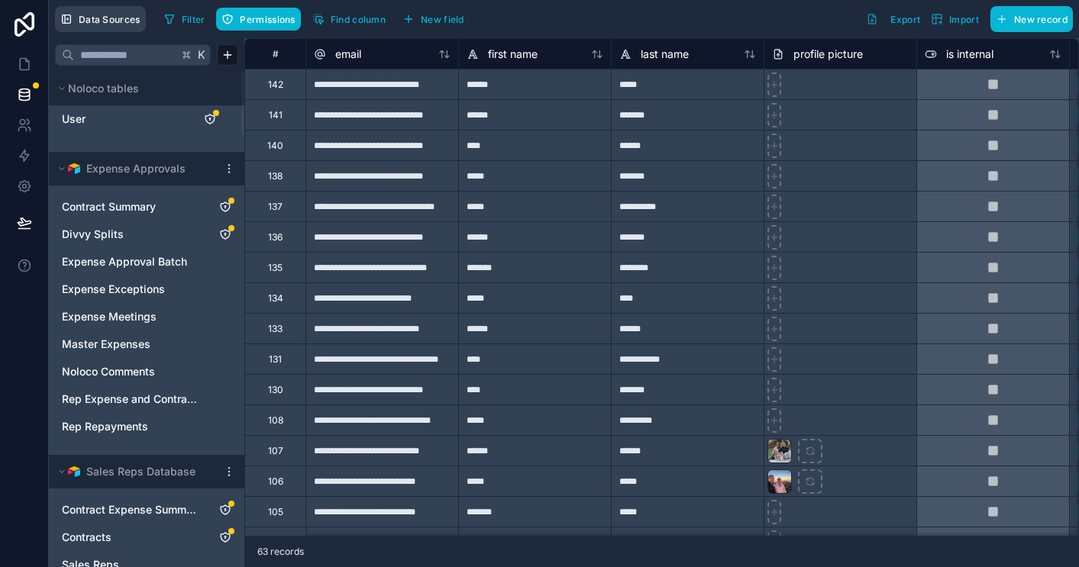 The width and height of the screenshot is (1079, 567). What do you see at coordinates (147, 317) in the screenshot?
I see `div: Expense Meetings` at bounding box center [147, 317].